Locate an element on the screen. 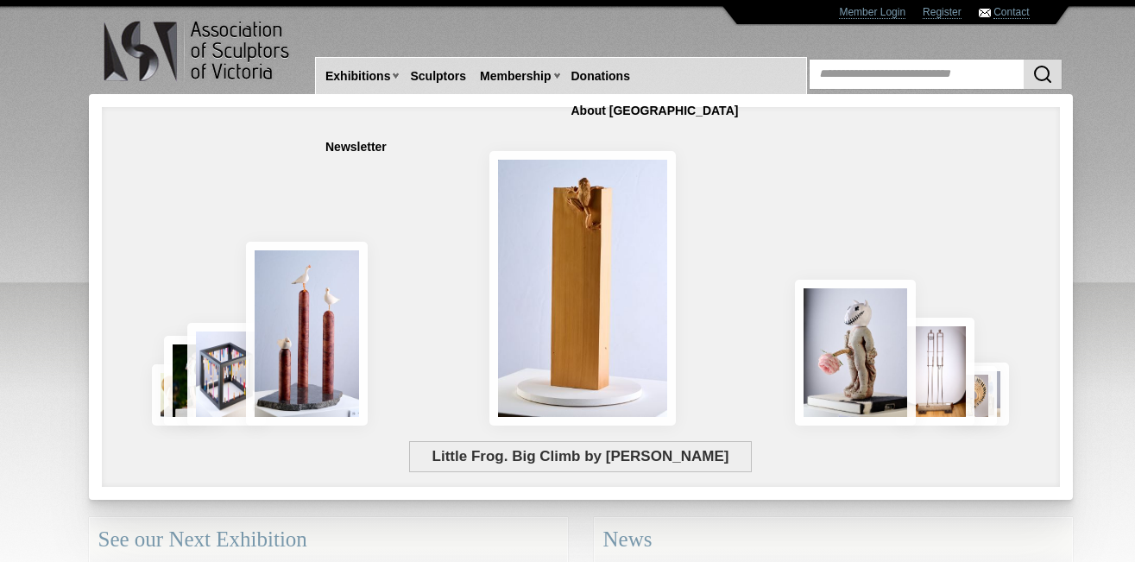 The height and width of the screenshot is (562, 1135). img: Swingers is located at coordinates (934, 371).